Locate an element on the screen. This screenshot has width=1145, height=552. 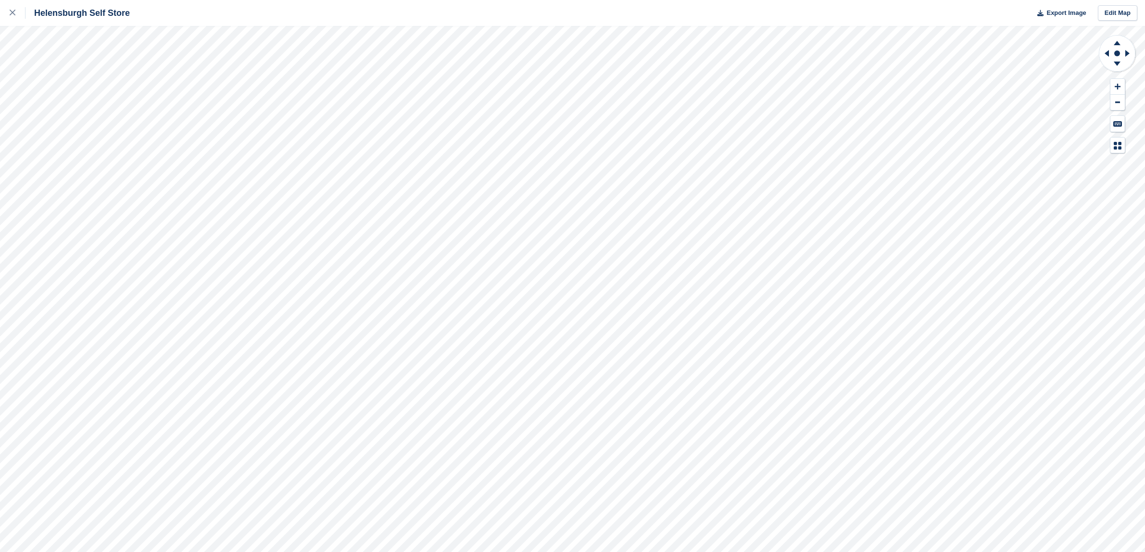
a: Edit Map is located at coordinates (1117, 13).